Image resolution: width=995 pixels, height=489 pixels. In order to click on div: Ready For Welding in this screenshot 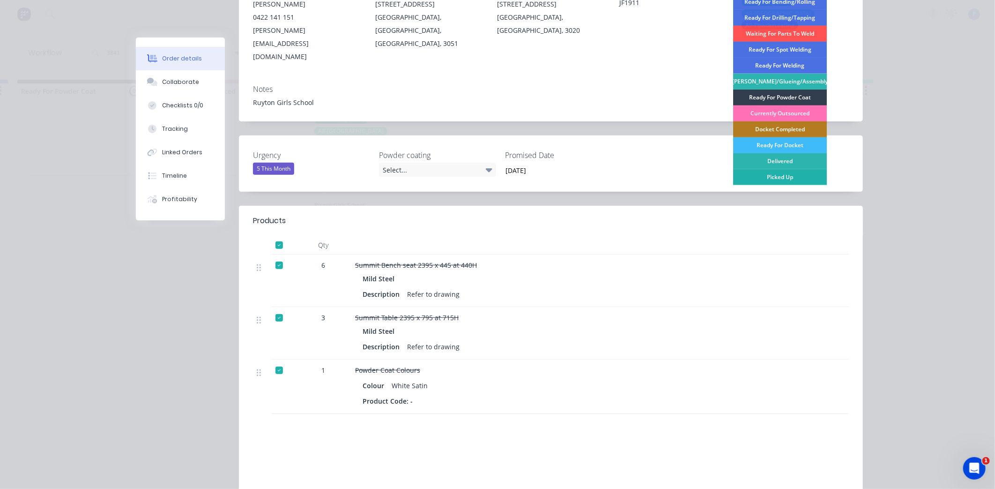, I will do `click(780, 66)`.